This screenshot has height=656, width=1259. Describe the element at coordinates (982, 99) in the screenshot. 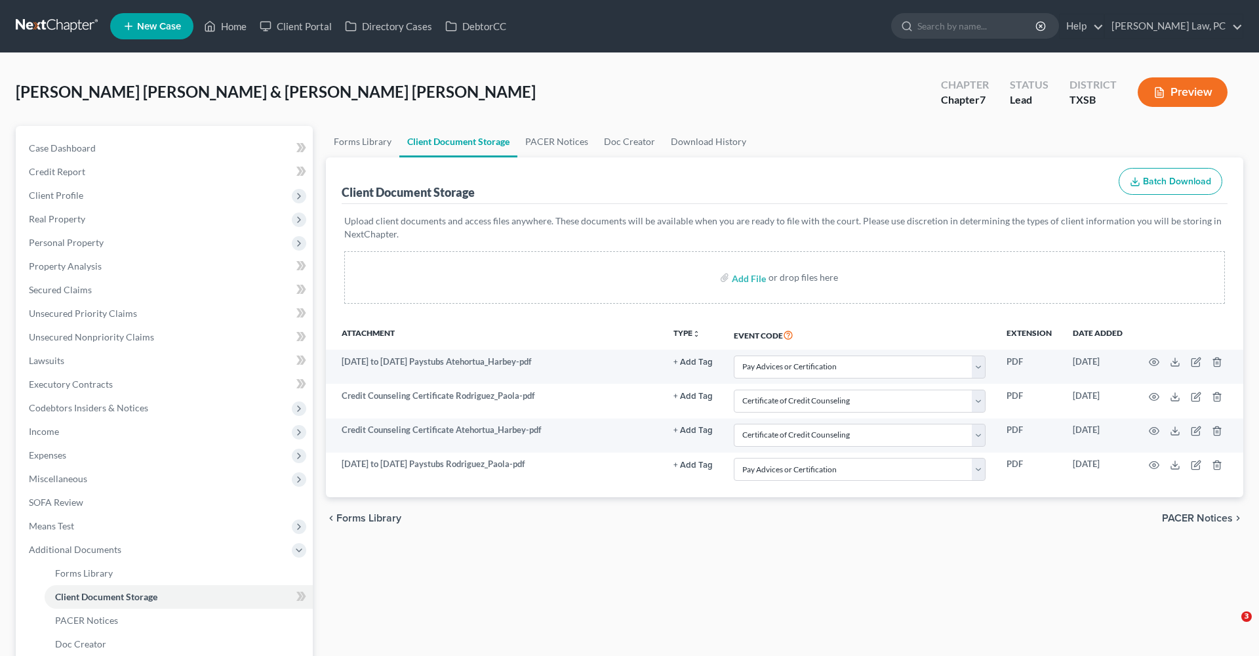

I see `span: 7` at that location.